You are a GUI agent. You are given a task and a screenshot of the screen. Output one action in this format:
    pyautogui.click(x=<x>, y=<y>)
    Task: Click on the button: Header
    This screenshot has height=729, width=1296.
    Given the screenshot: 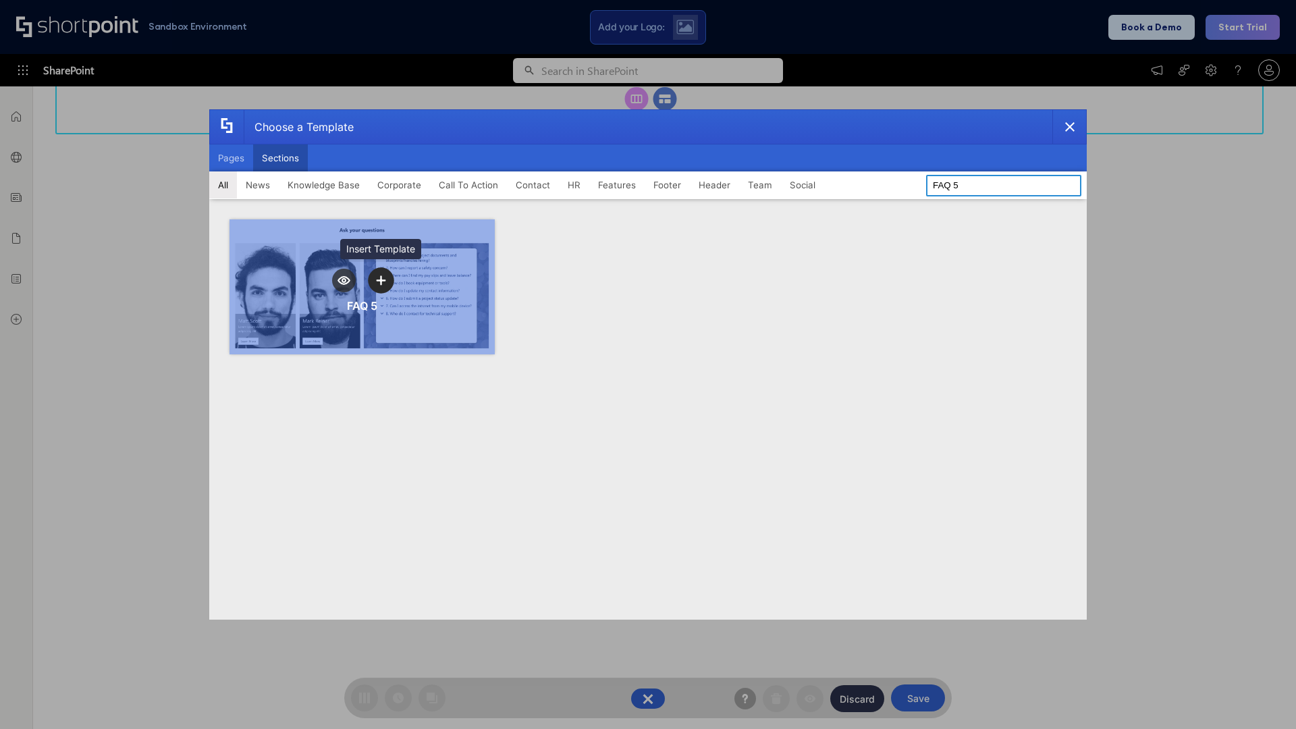 What is the action you would take?
    pyautogui.click(x=714, y=185)
    